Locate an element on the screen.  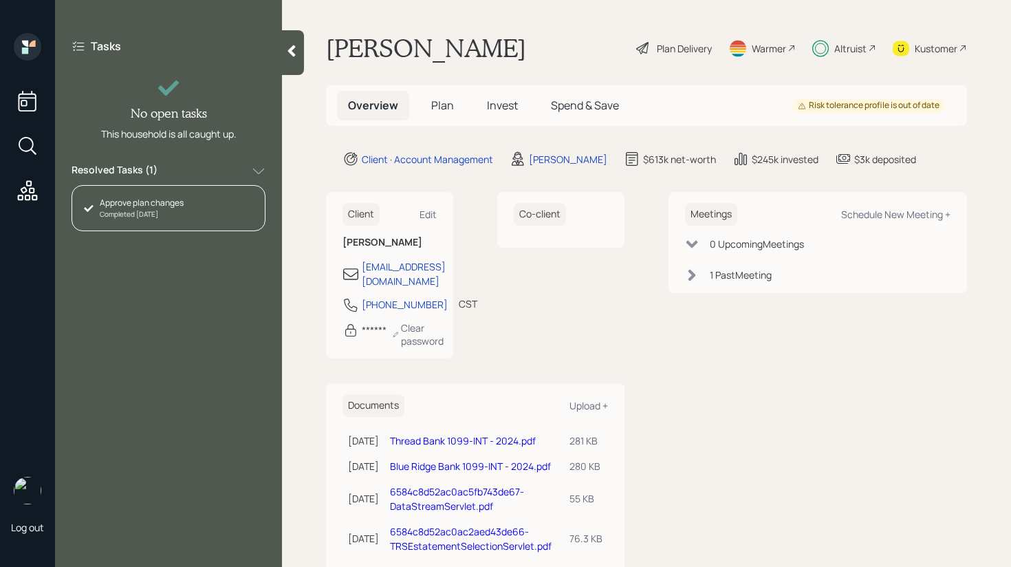
label: Resolved Tasks ( 1 ) is located at coordinates (114, 171).